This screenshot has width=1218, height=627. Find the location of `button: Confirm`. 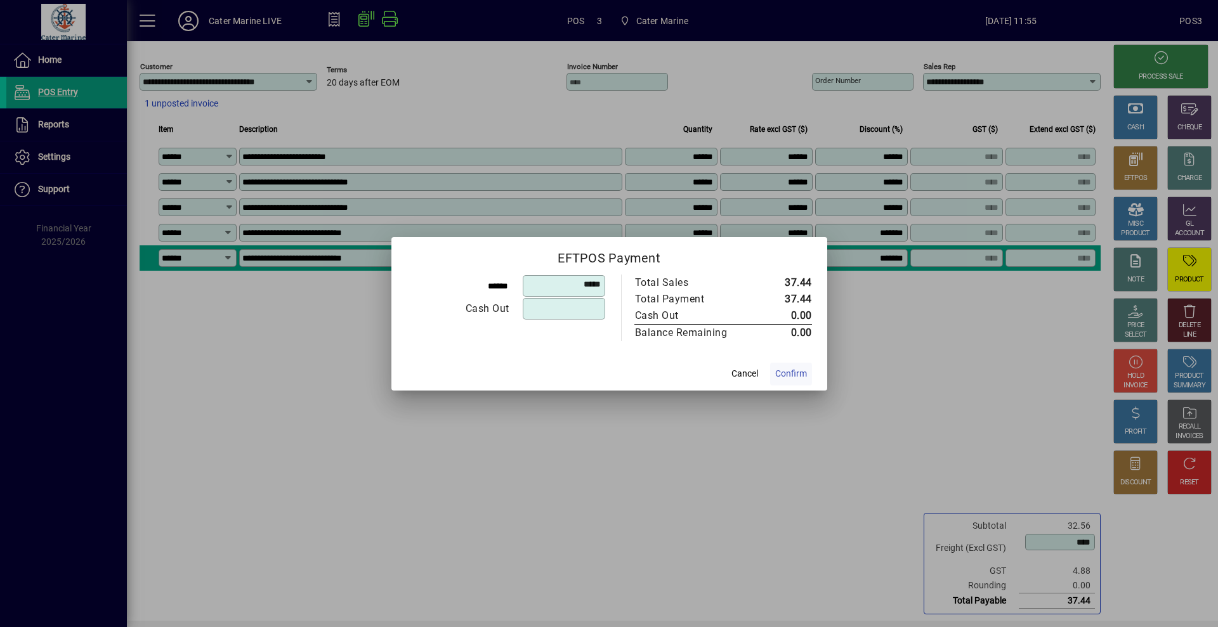

button: Confirm is located at coordinates (791, 374).